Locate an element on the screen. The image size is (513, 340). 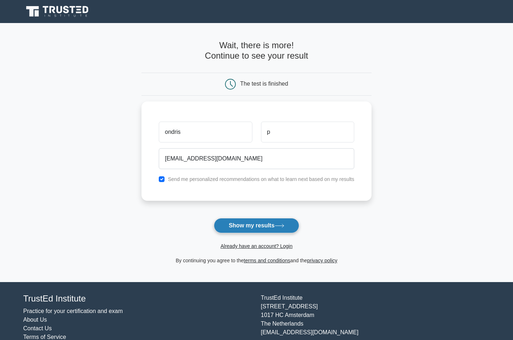
a: Practice for your certification and exam is located at coordinates (73, 311).